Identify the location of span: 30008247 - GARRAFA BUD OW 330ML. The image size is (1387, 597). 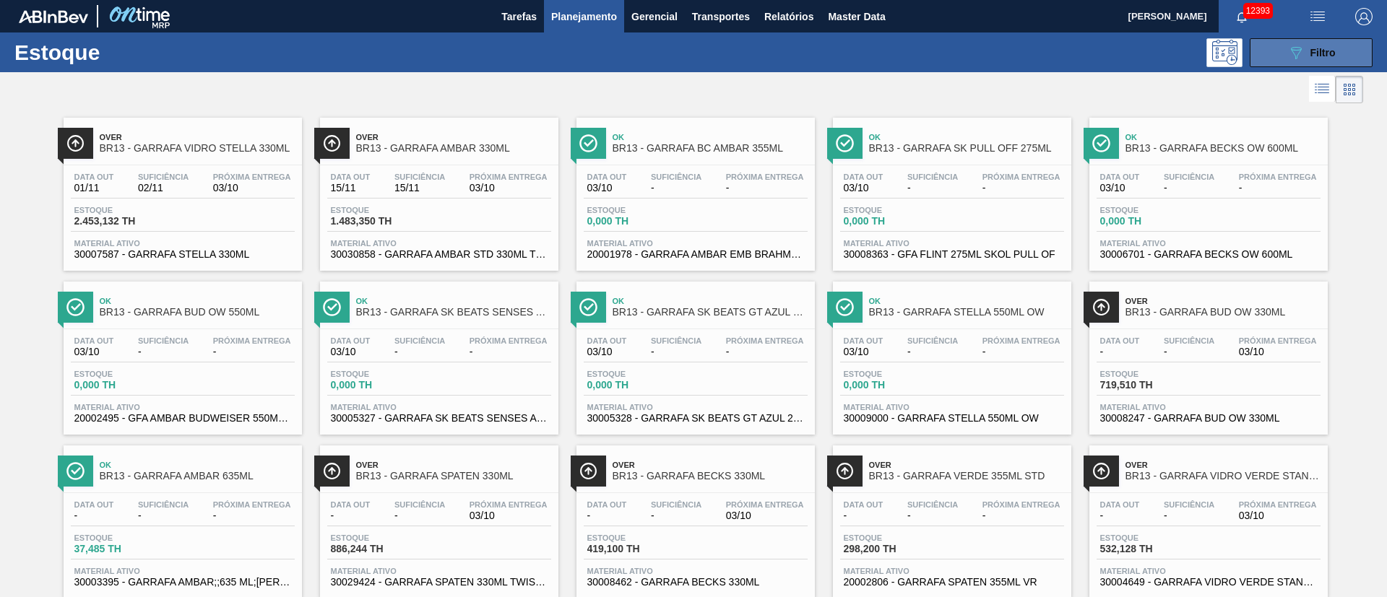
(1208, 418).